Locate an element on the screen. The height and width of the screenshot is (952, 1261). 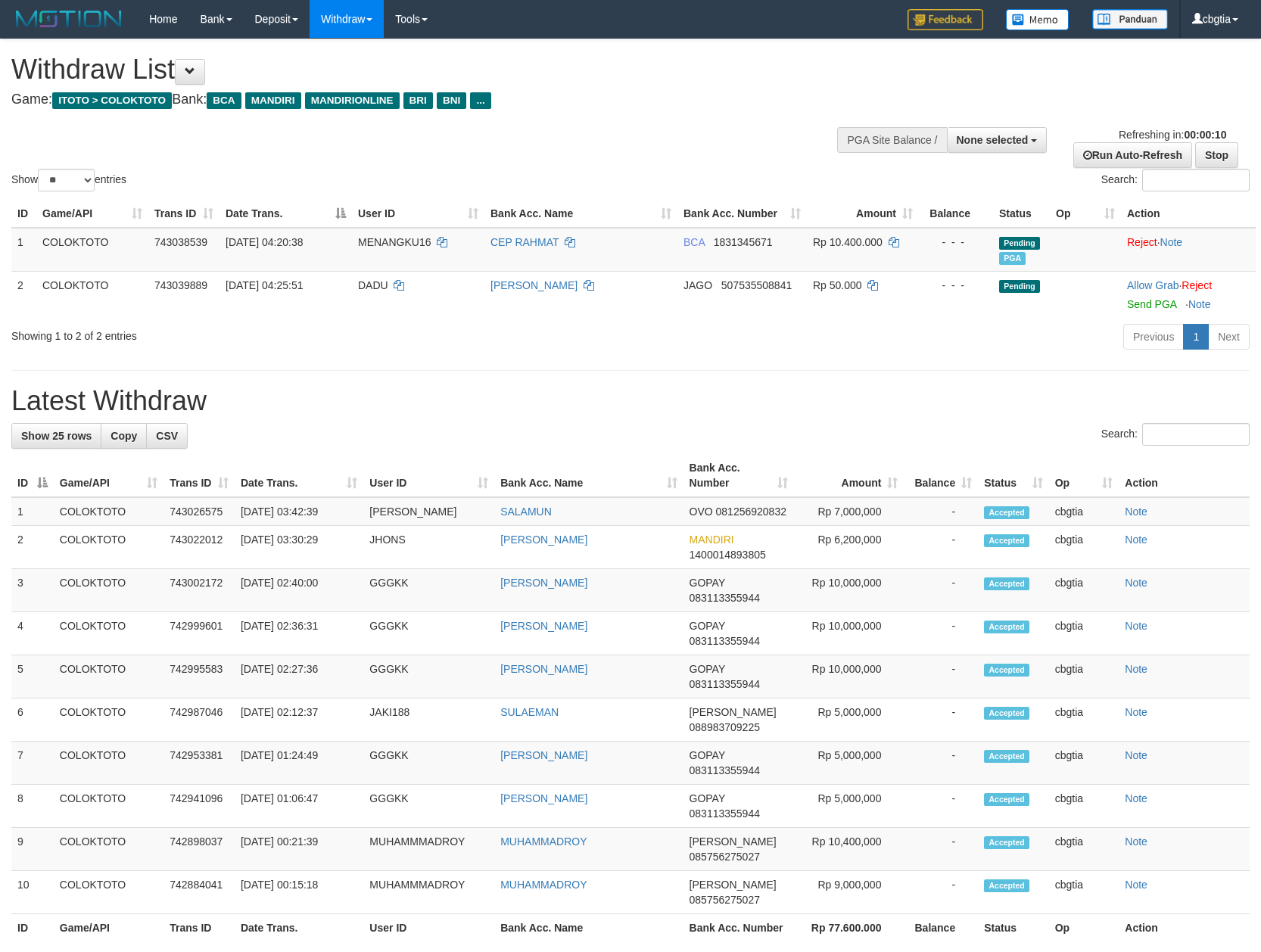
span: Pending is located at coordinates (1020, 243).